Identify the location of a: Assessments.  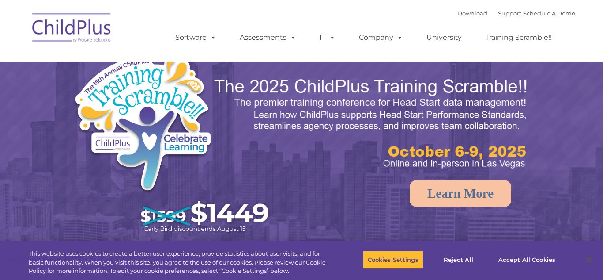
(268, 38).